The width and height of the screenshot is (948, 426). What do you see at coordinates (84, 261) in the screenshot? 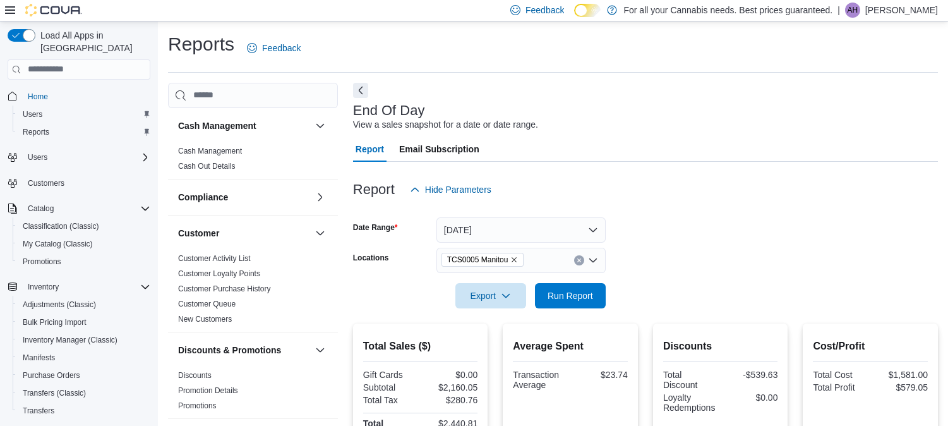
I see `button: Promotions` at bounding box center [84, 261].